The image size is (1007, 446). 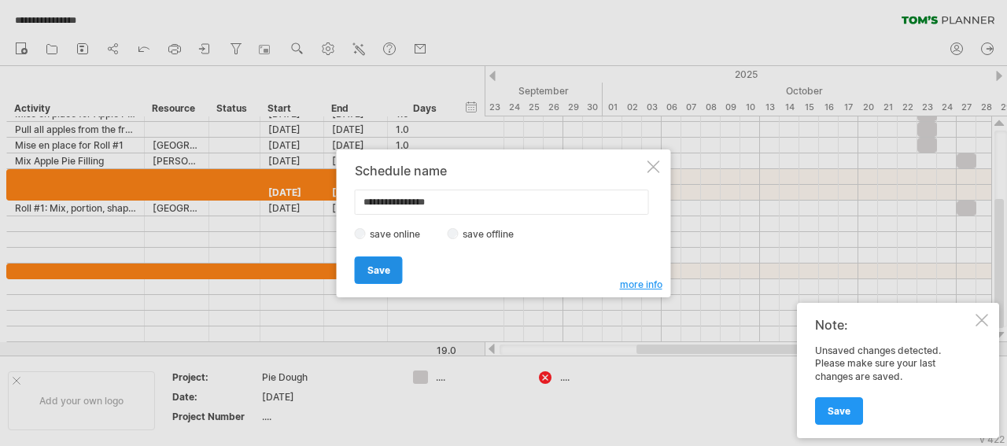 I want to click on label: save online, so click(x=400, y=234).